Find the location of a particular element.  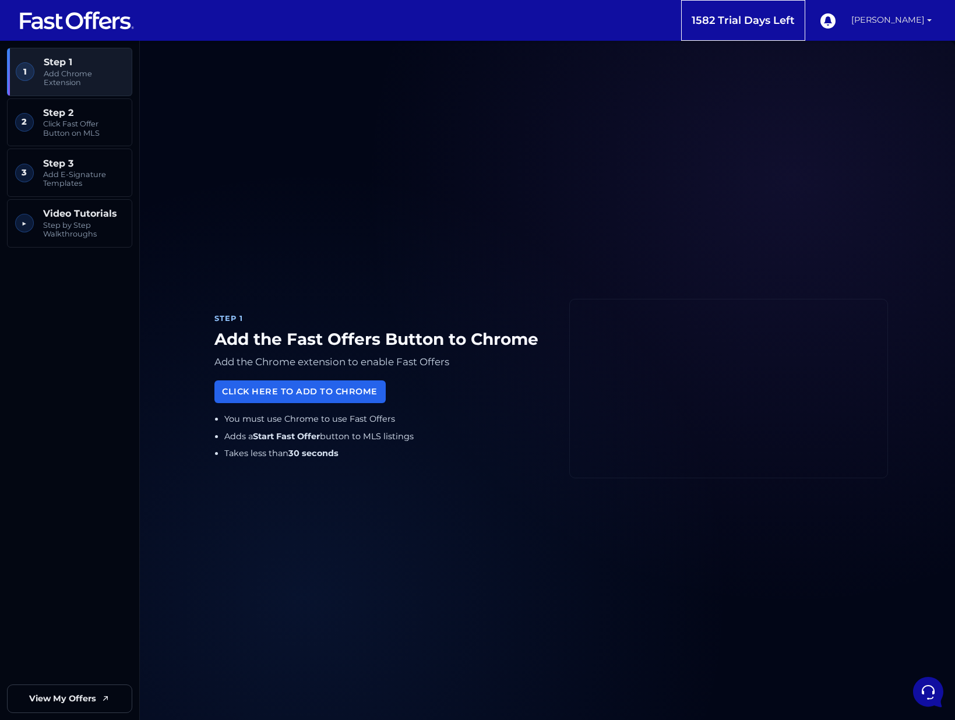

a: Click Here to Add to Chrome is located at coordinates (300, 391).